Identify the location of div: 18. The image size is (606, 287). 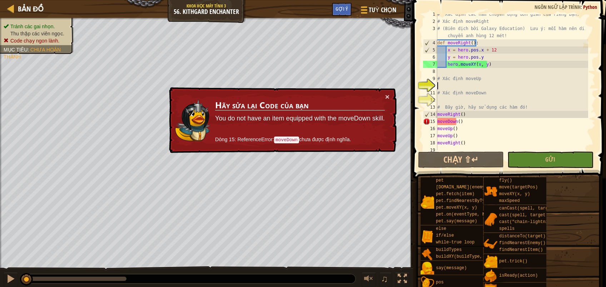
(430, 143).